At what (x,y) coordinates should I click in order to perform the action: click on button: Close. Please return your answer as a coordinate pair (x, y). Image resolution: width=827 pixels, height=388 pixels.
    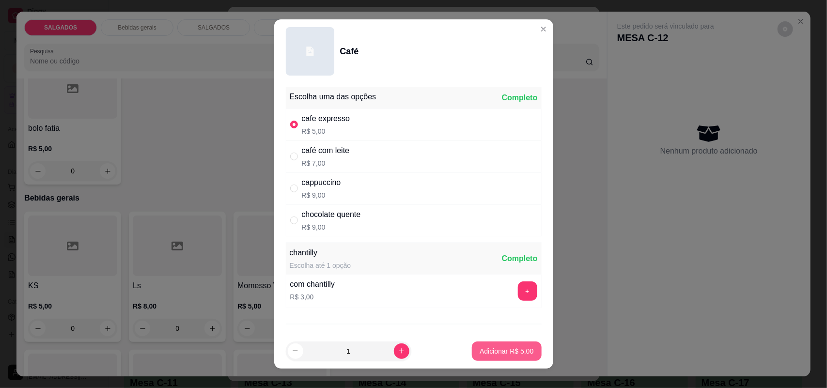
    Looking at the image, I should click on (543, 29).